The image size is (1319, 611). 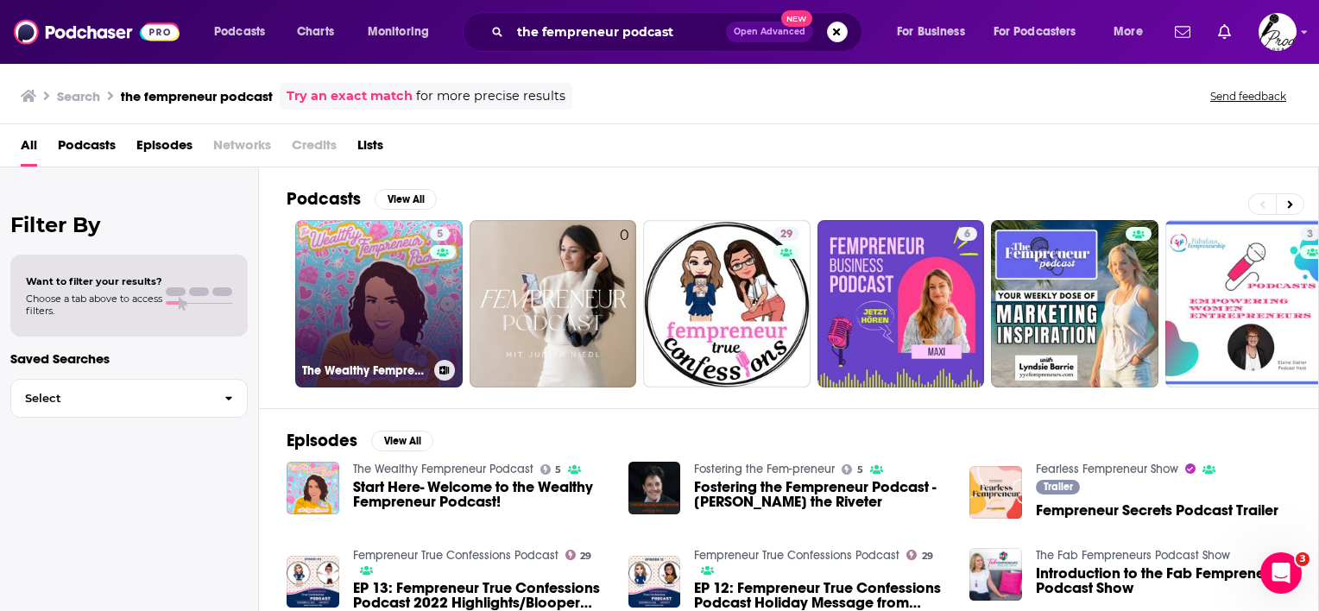 What do you see at coordinates (313, 582) in the screenshot?
I see `img: EP 13: Fempreneur True Confessions Podcast 2022 Highlights/Blooper Reel` at bounding box center [313, 582].